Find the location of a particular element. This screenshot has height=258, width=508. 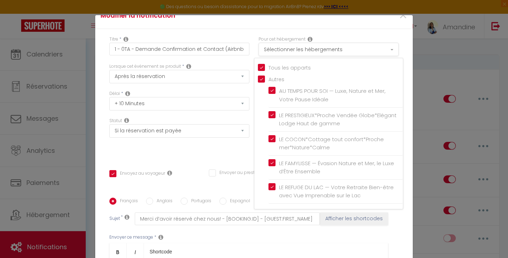

label: Espagnol is located at coordinates (238, 201).